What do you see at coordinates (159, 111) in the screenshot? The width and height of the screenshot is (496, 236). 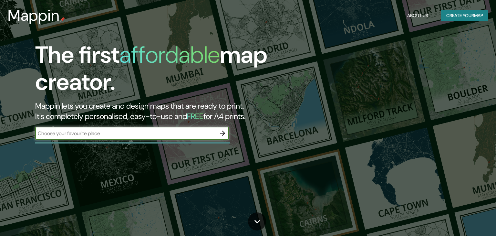 I see `h2: Mappin lets you create and design maps that are ready to print. It's completely personalised, eas...` at bounding box center [159, 111].